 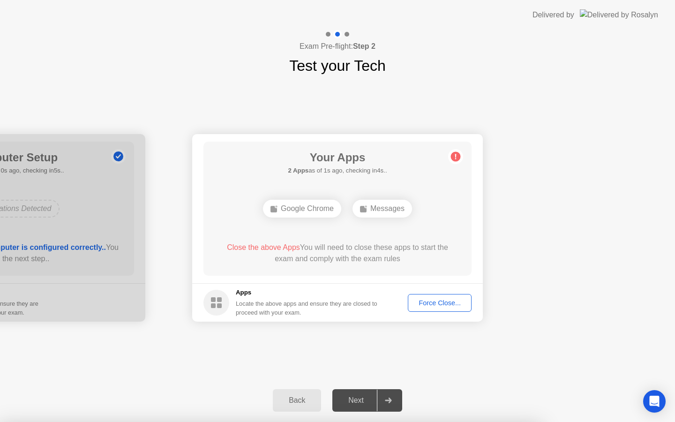 What do you see at coordinates (338, 253) in the screenshot?
I see `div: You will need to close these apps to start the exam and comply with the exam rules` at bounding box center [338, 253].